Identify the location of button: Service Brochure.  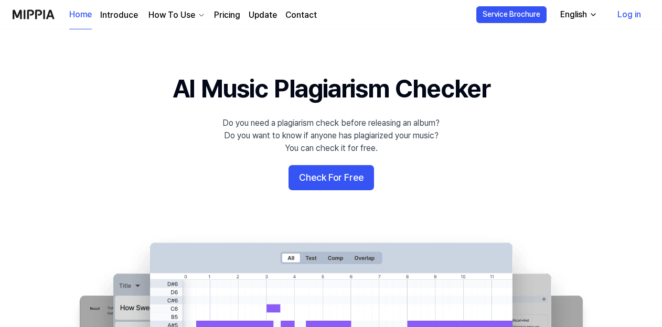
(511, 15).